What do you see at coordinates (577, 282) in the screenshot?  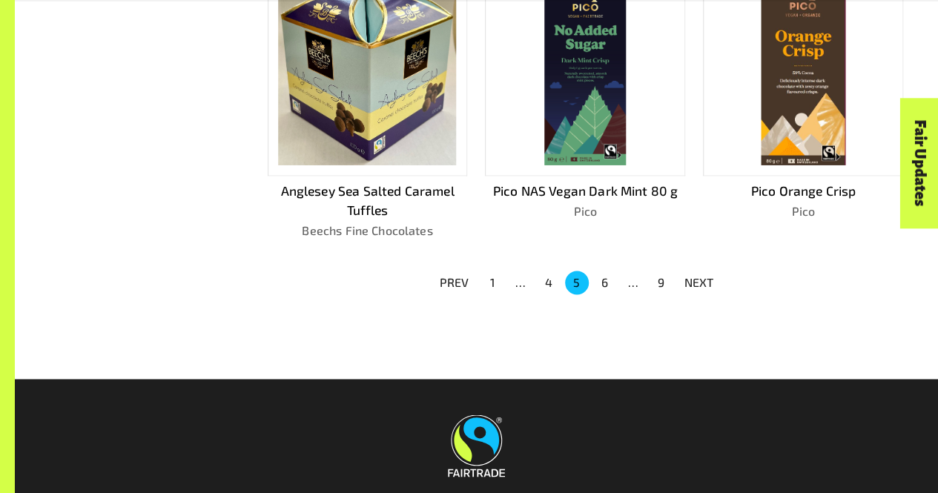 I see `nav: pagination navigation` at bounding box center [577, 282].